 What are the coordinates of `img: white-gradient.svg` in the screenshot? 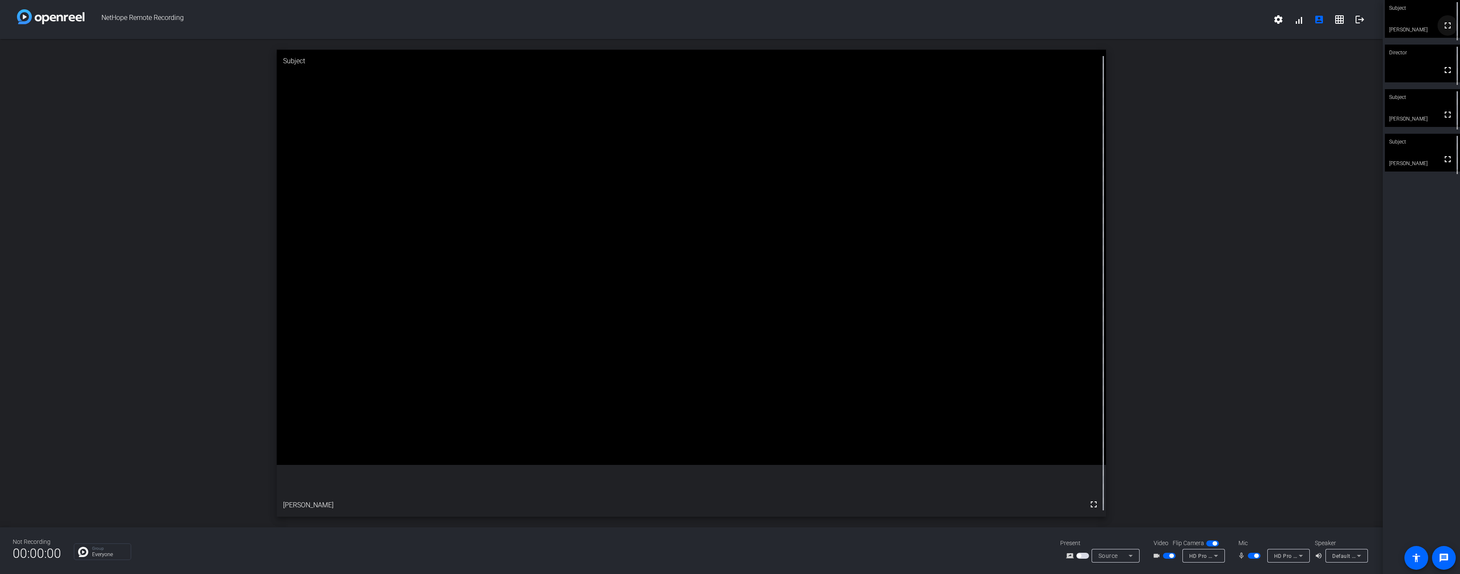 It's located at (51, 17).